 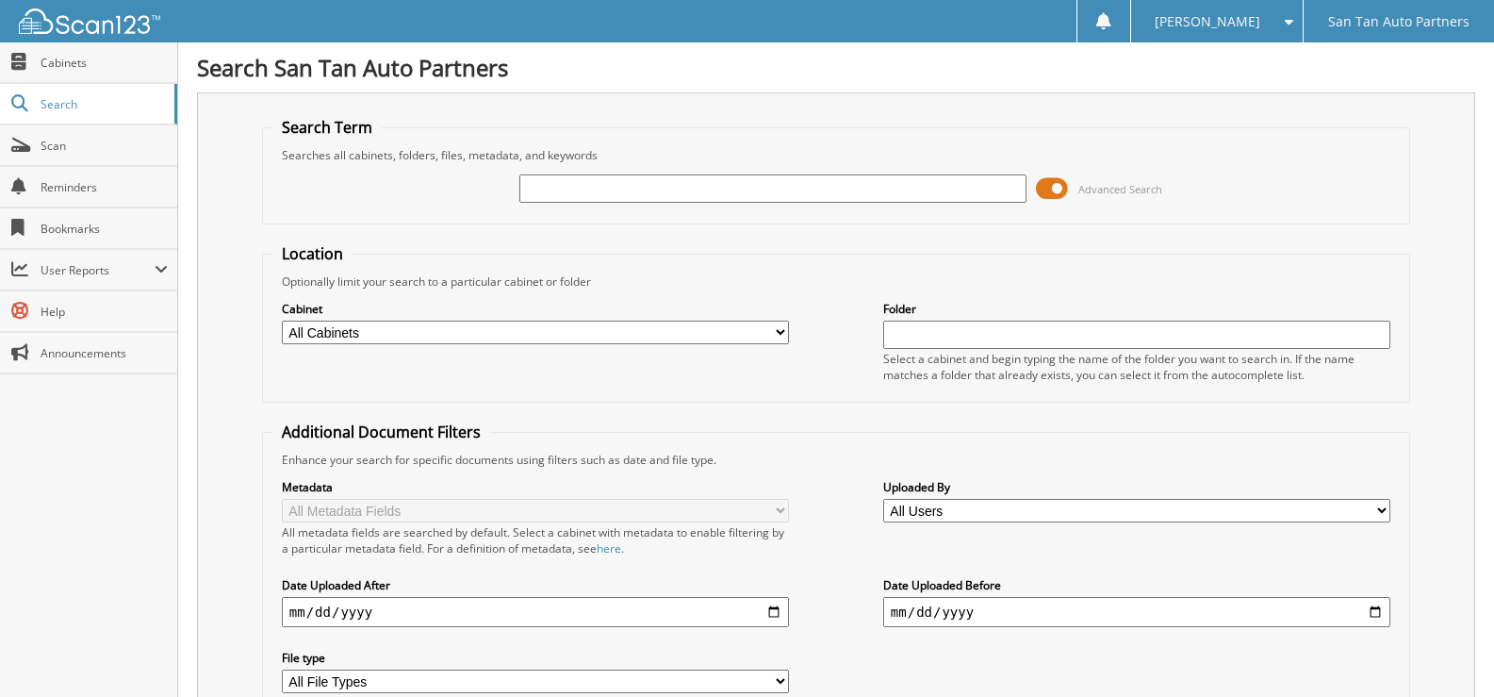 I want to click on input: start, so click(x=535, y=612).